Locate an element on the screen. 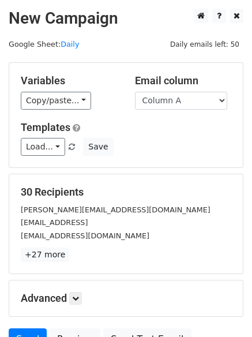  h5: Email column is located at coordinates (183, 81).